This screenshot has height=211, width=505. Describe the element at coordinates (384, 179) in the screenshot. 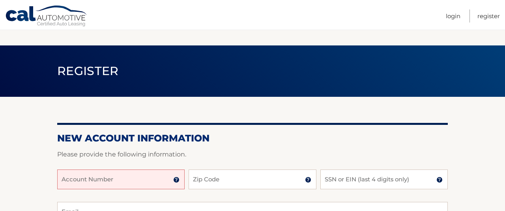

I see `input: SSN or EIN (last 4 digits only)` at that location.